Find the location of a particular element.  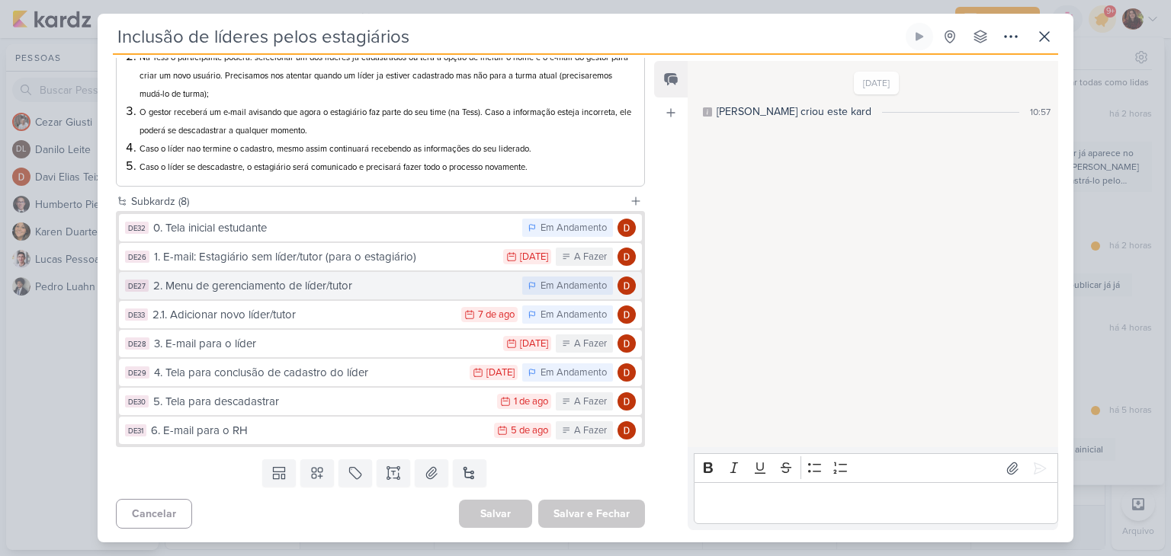

span: Na Tess o participante poderá: selecionar um dos líderes já cadastrados ou terá a opção de inclui... is located at coordinates (383, 75).